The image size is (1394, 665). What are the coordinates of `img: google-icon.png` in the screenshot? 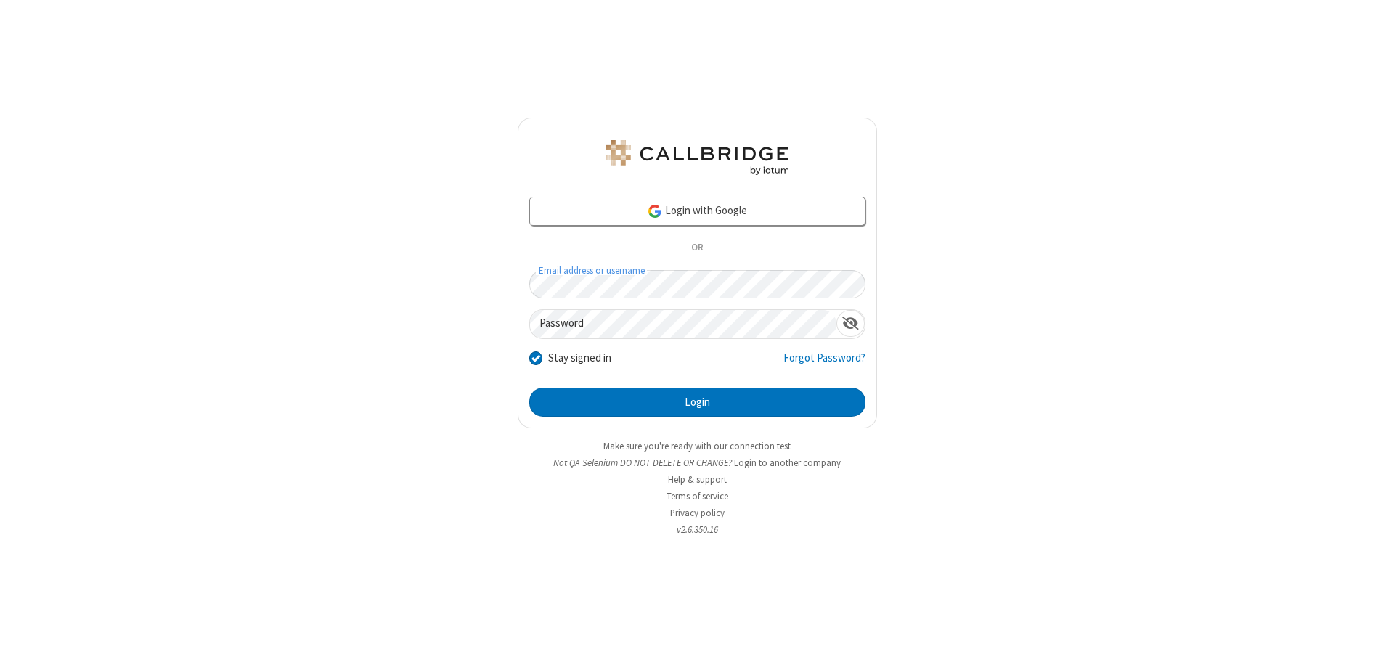 It's located at (655, 211).